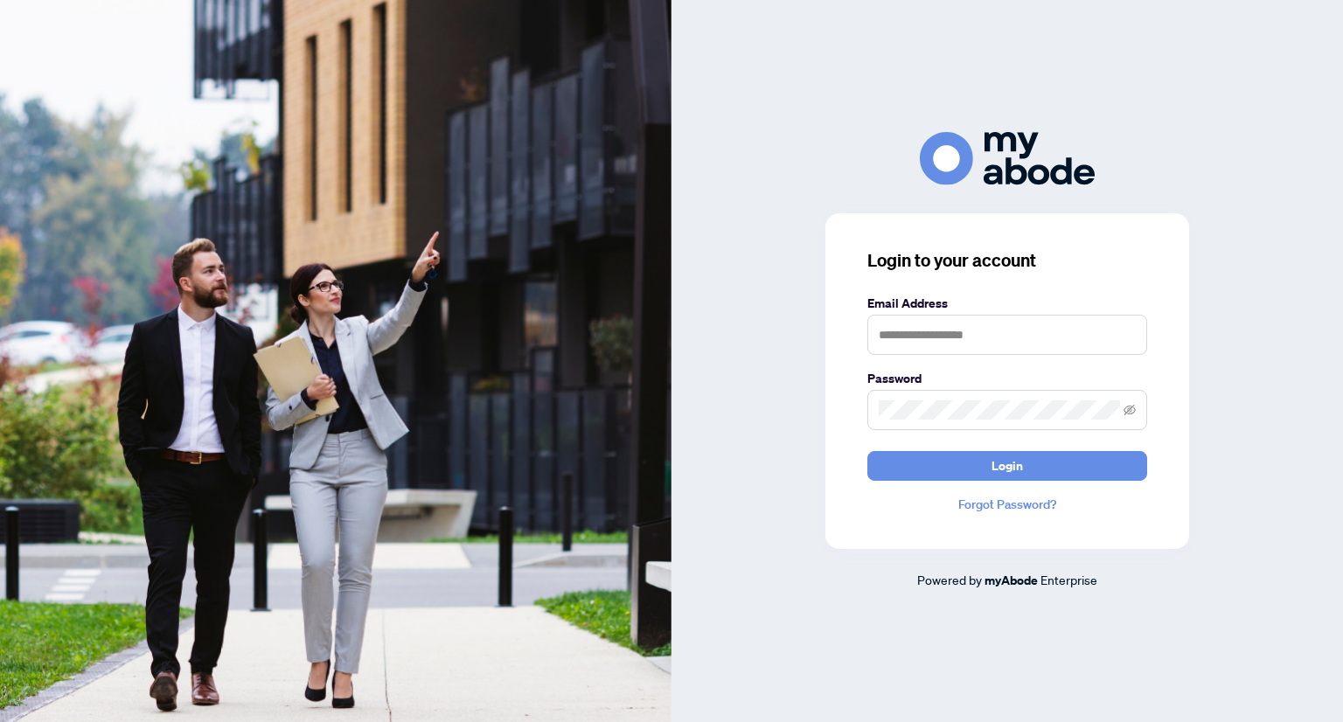 This screenshot has width=1343, height=722. I want to click on label: Password, so click(1007, 378).